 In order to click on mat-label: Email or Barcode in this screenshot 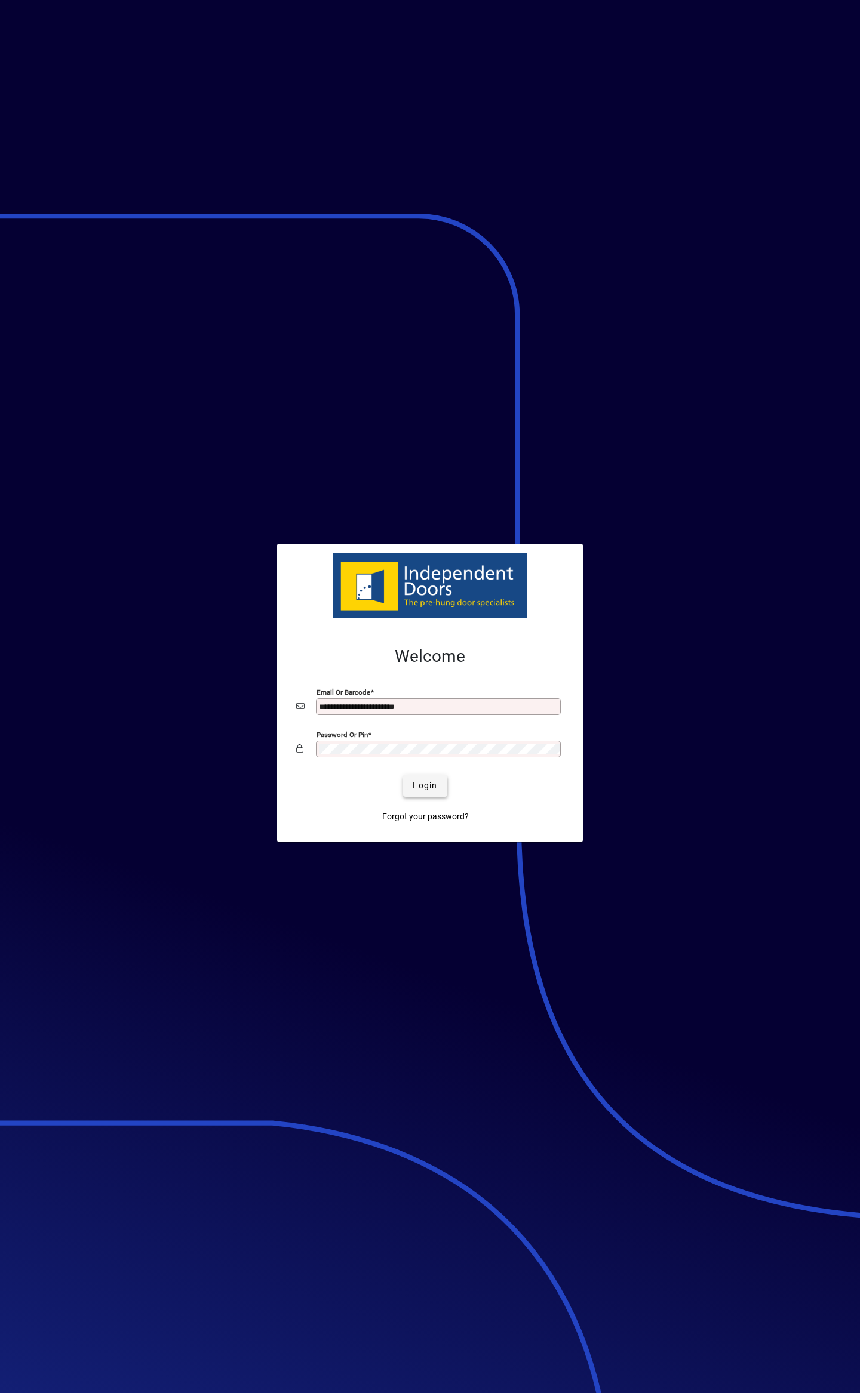, I will do `click(343, 692)`.